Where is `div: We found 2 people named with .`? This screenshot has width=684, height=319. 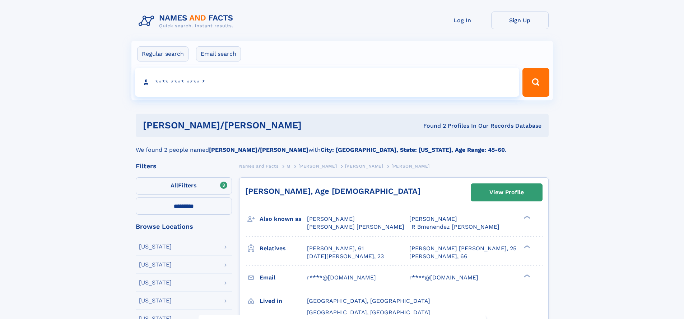 div: We found 2 people named with . is located at coordinates (342, 146).